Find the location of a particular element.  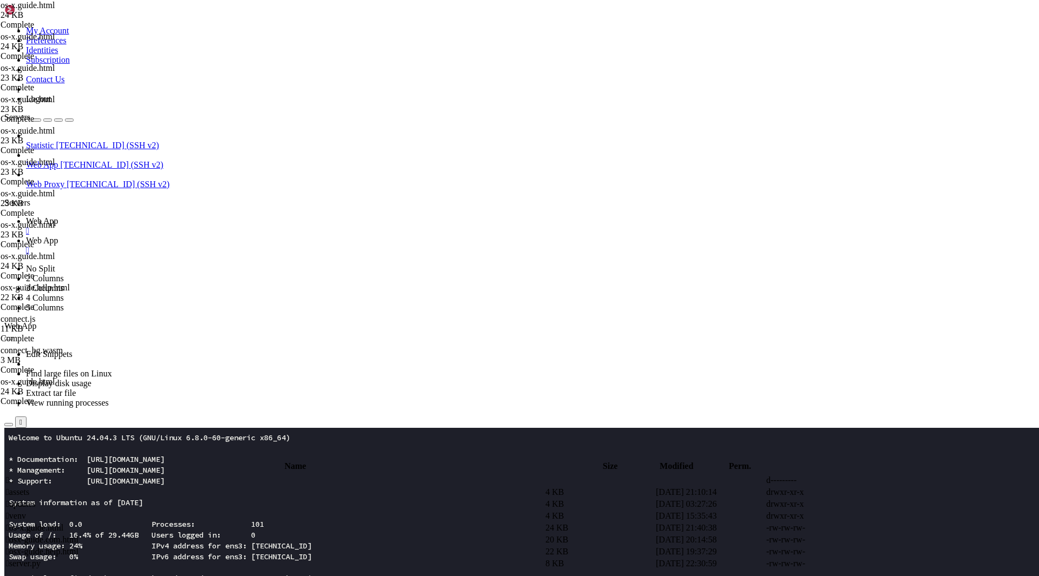

div: 3 MB is located at coordinates (55, 360).